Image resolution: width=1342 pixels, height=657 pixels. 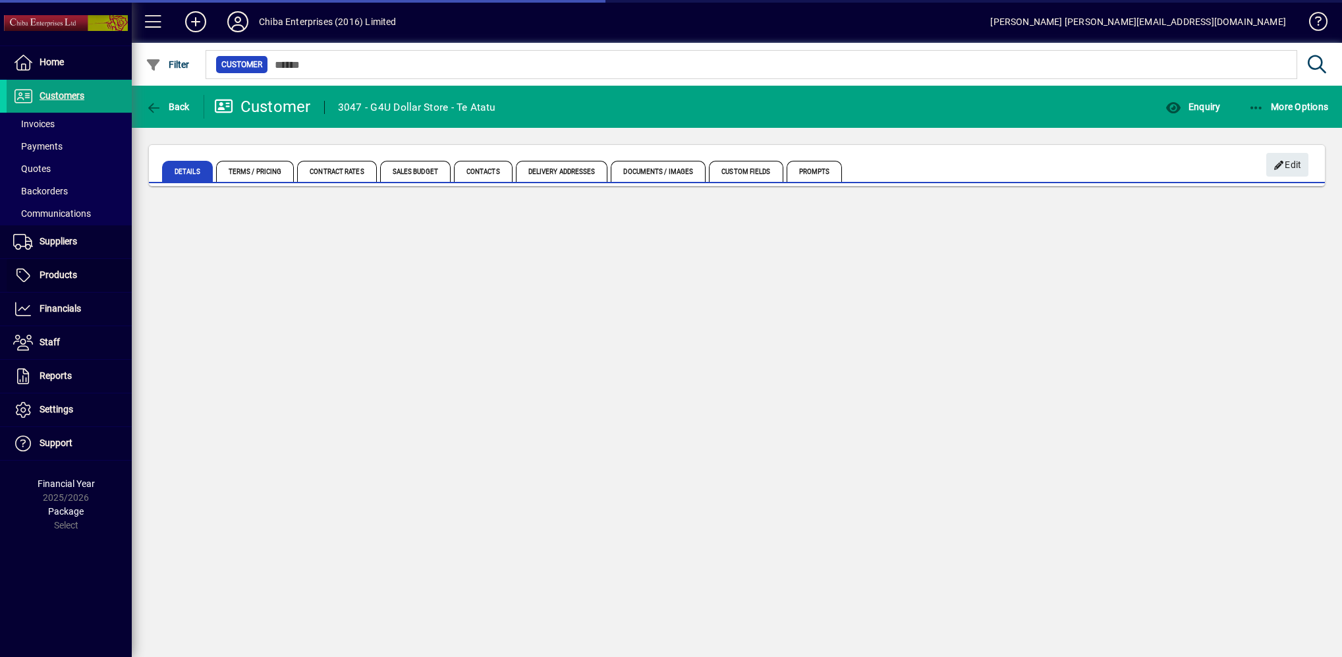 I want to click on div: Chiba Enterprises (2016) Limited, so click(x=327, y=22).